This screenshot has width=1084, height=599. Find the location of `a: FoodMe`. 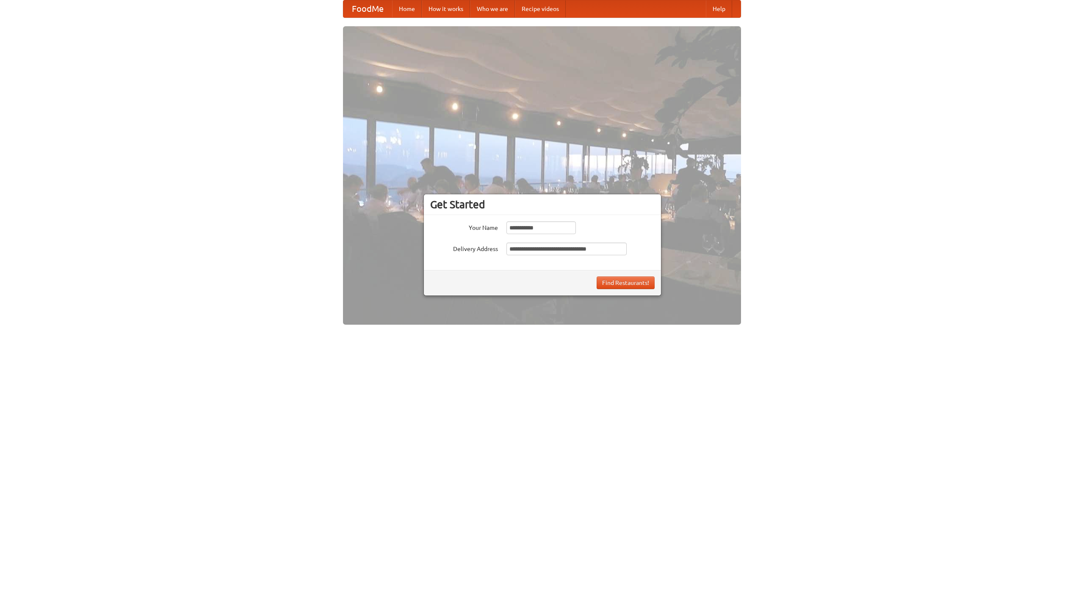

a: FoodMe is located at coordinates (367, 9).